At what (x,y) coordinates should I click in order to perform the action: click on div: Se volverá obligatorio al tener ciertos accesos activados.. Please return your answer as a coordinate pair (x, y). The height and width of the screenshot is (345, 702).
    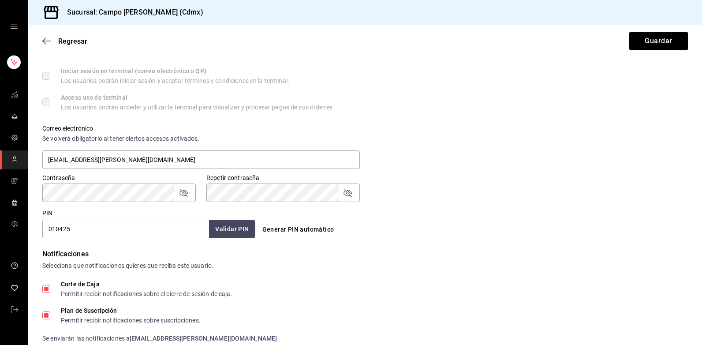
    Looking at the image, I should click on (201, 138).